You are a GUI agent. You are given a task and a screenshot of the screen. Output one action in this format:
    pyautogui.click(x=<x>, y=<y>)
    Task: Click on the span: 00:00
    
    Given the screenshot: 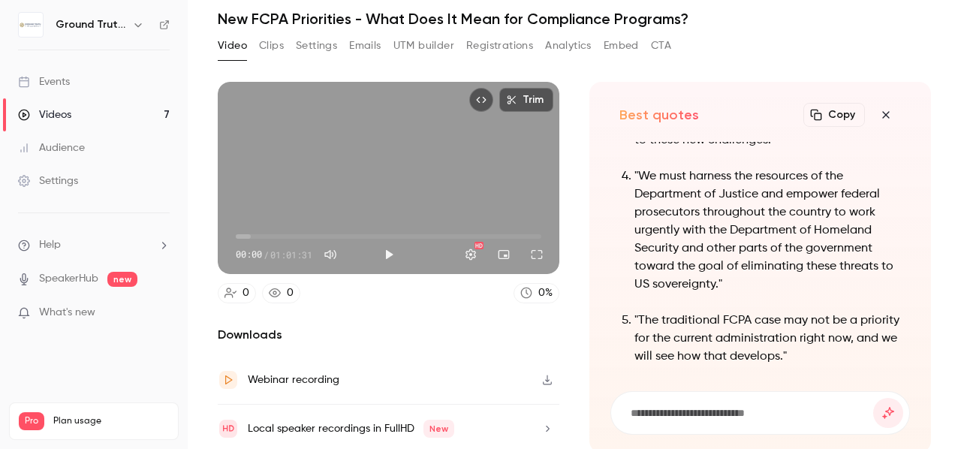 What is the action you would take?
    pyautogui.click(x=248, y=254)
    